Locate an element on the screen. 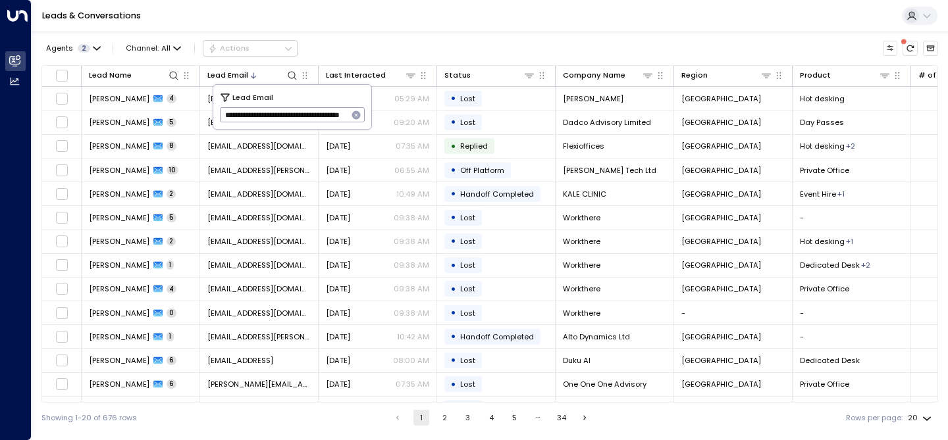 Image resolution: width=948 pixels, height=440 pixels. button: Actions is located at coordinates (250, 48).